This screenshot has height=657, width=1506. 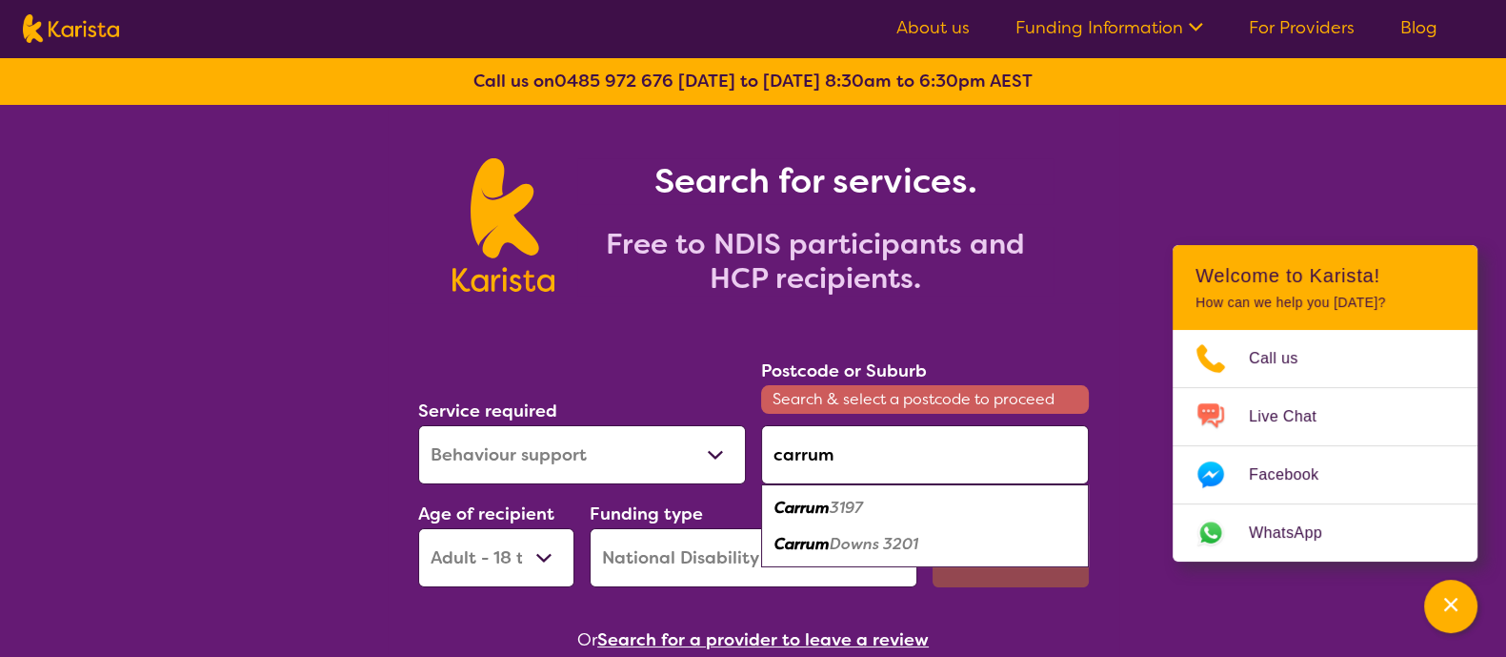 What do you see at coordinates (614, 81) in the screenshot?
I see `a: 0485 972 676` at bounding box center [614, 81].